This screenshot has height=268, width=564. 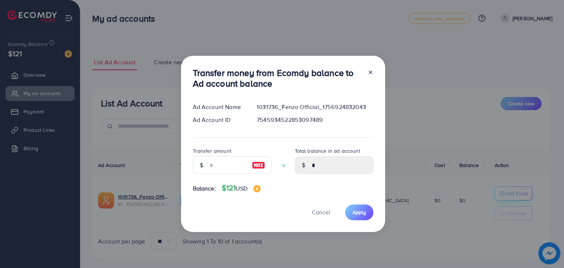 I want to click on label: Total balance in ad account, so click(x=327, y=151).